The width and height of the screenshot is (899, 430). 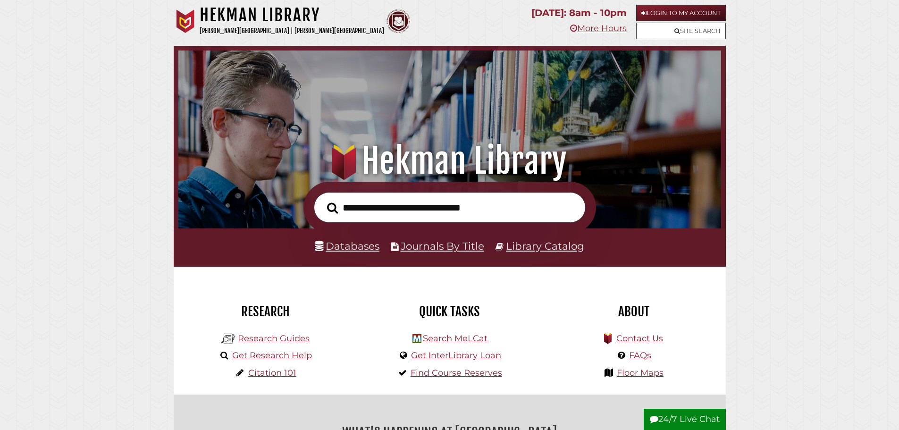 I want to click on h2: Quick Tasks, so click(x=450, y=311).